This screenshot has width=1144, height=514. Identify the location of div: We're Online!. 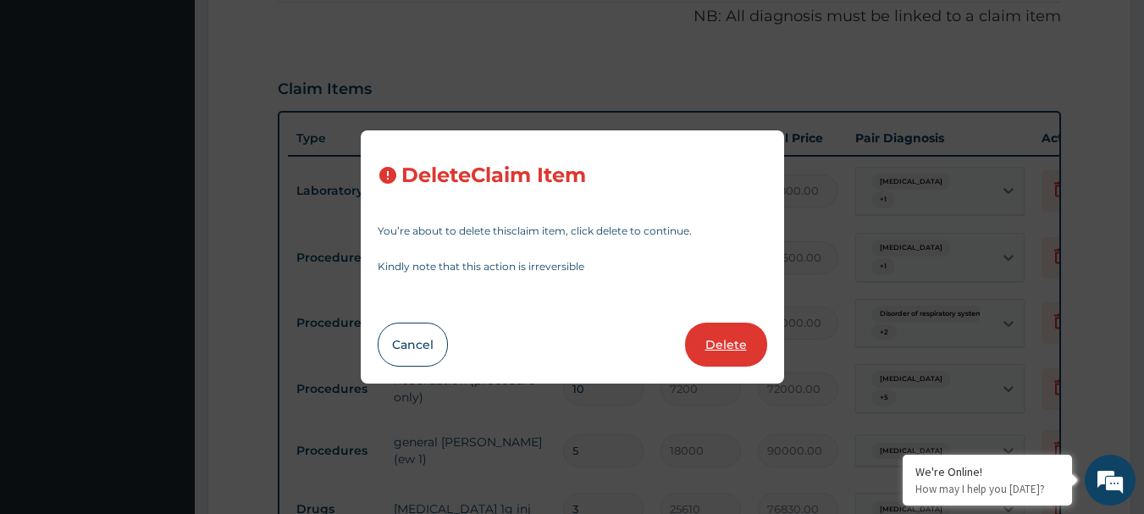
(987, 471).